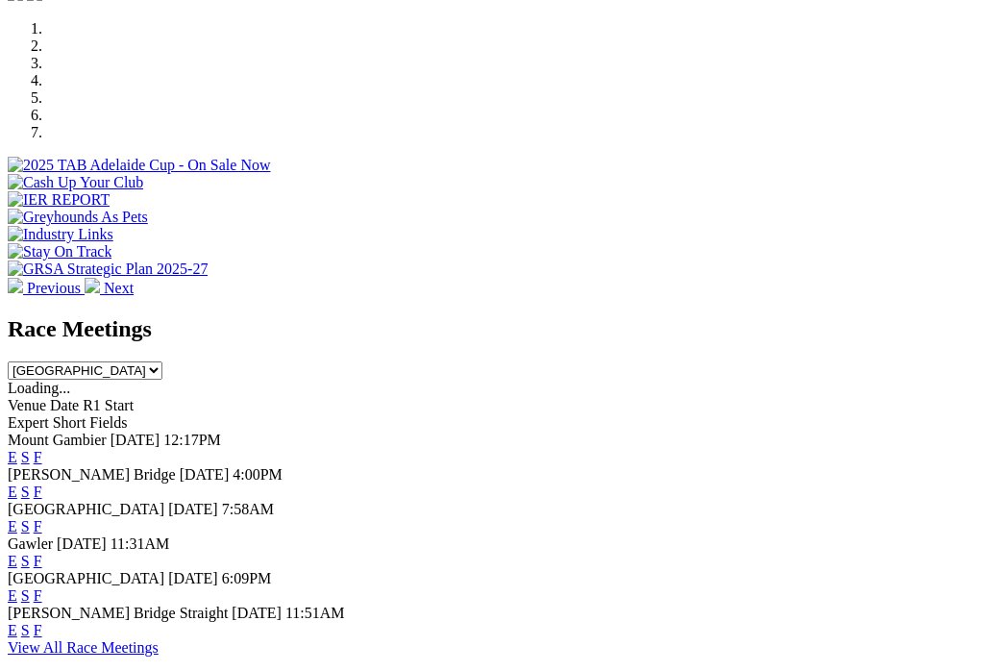 The height and width of the screenshot is (671, 984). Describe the element at coordinates (192, 439) in the screenshot. I see `span: 12:17PM` at that location.